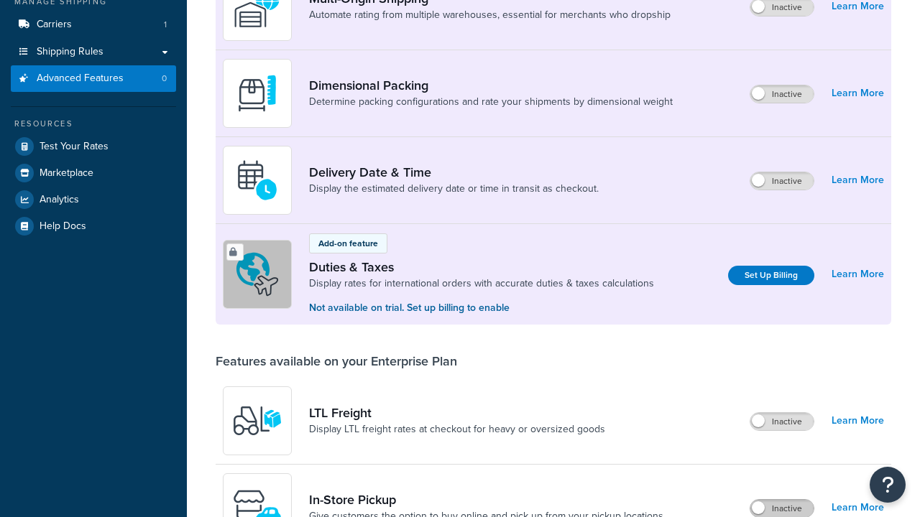 The width and height of the screenshot is (920, 517). Describe the element at coordinates (453, 189) in the screenshot. I see `a: Display the estimated delivery date or time in transit as checkout.` at that location.